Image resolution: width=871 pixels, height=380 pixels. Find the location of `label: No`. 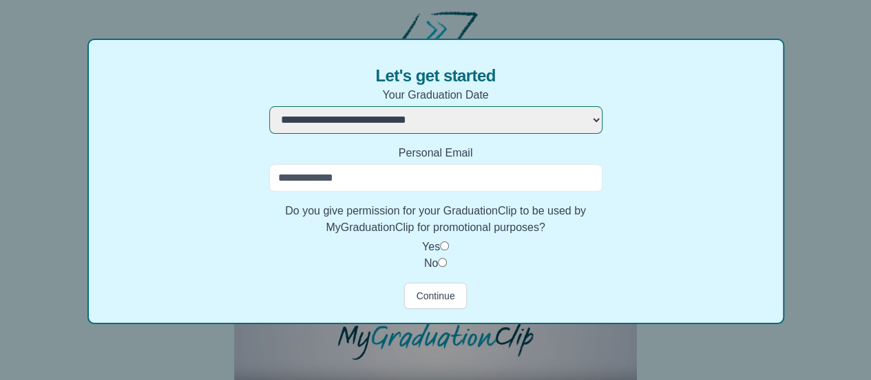

label: No is located at coordinates (431, 262).